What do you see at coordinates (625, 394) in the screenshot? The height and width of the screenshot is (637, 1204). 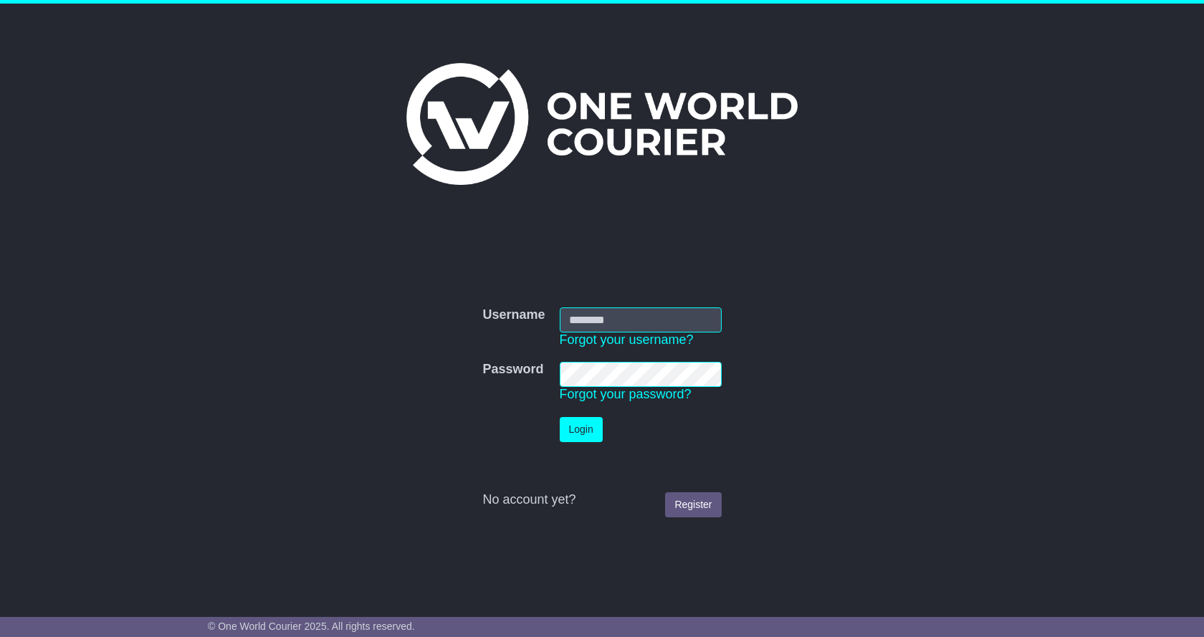 I see `a: Forgot your password?` at bounding box center [625, 394].